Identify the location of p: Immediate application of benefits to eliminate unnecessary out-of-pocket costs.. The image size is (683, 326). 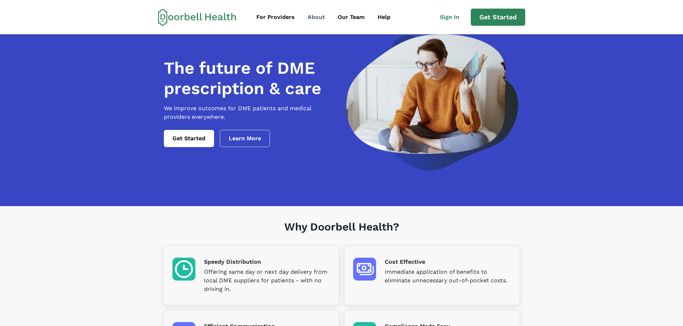
(448, 277).